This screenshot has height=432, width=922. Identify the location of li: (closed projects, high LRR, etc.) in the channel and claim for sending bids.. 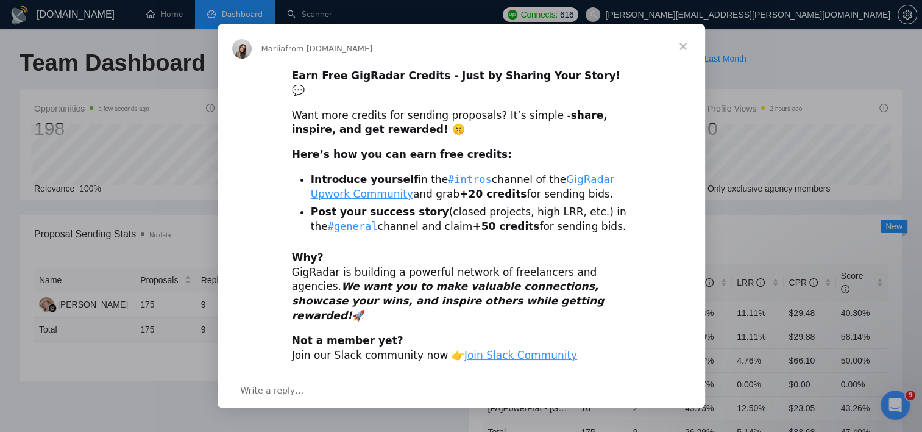
(471, 219).